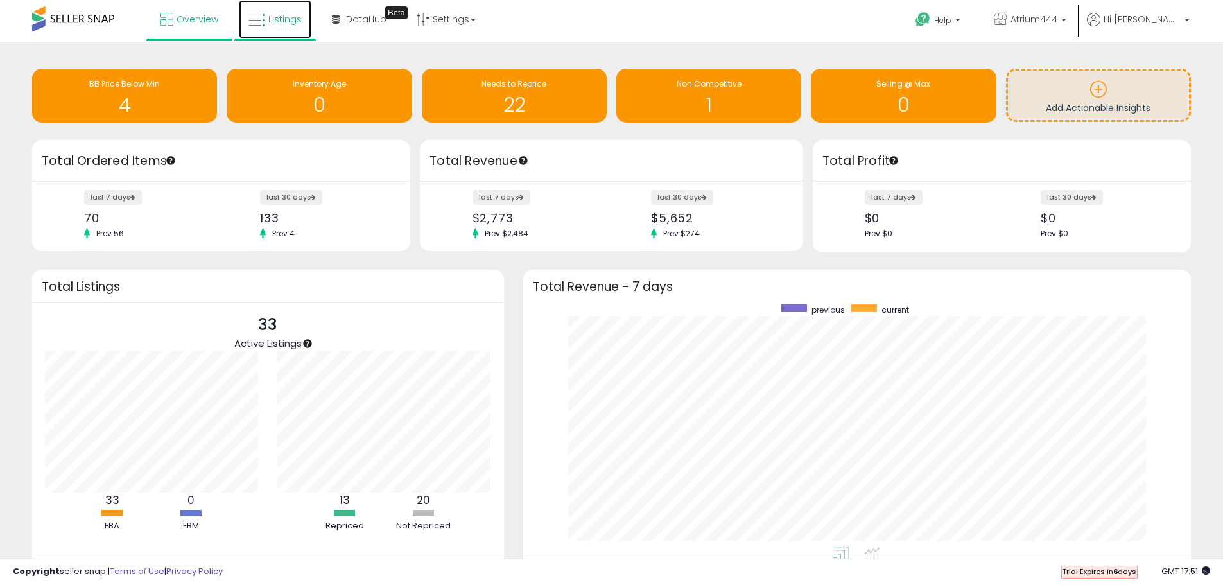  Describe the element at coordinates (828, 310) in the screenshot. I see `span: previous` at that location.